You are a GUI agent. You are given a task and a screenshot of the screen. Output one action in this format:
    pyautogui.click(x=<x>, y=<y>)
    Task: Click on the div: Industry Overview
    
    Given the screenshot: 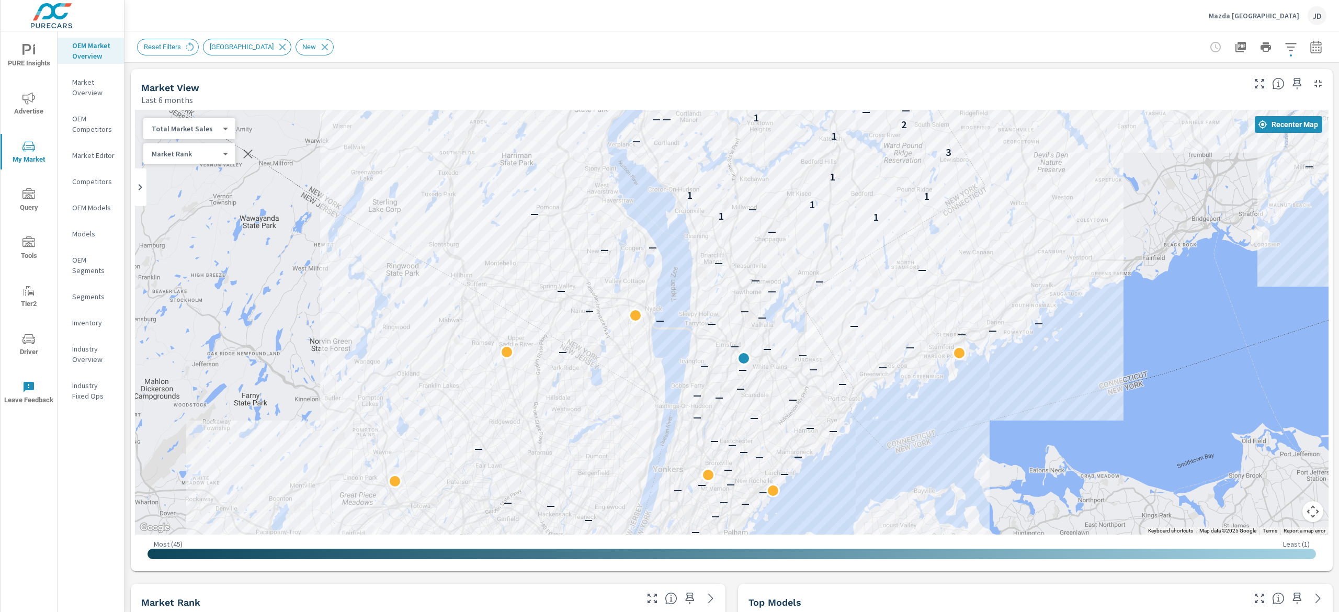 What is the action you would take?
    pyautogui.click(x=90, y=354)
    